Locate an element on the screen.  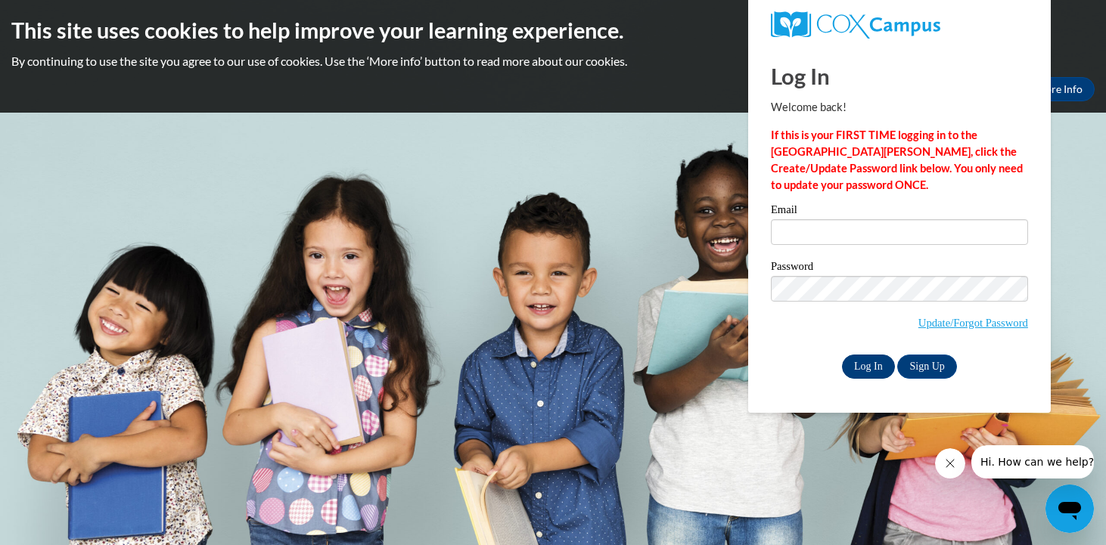
h1: Log In is located at coordinates (899, 76).